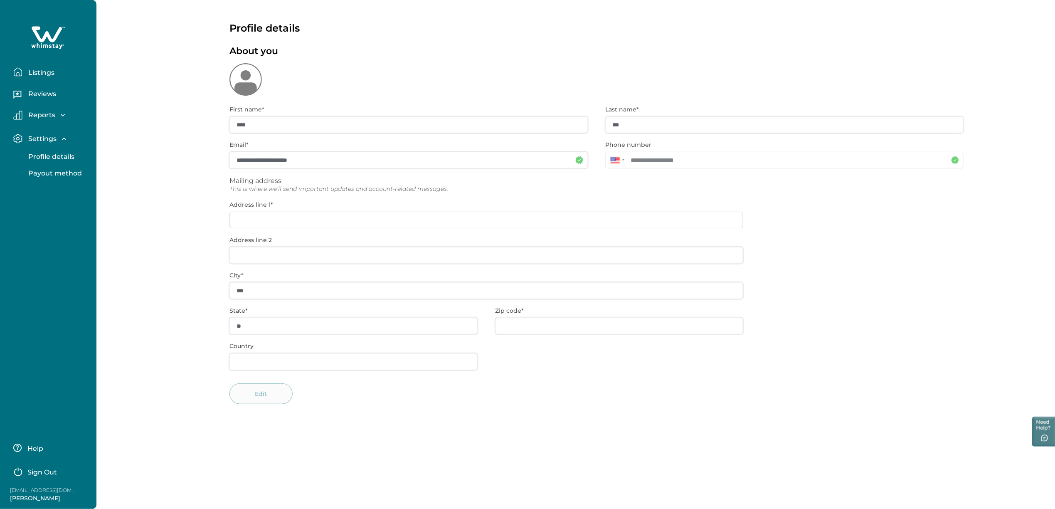 The image size is (1055, 509). What do you see at coordinates (52, 115) in the screenshot?
I see `button: Reports` at bounding box center [52, 115].